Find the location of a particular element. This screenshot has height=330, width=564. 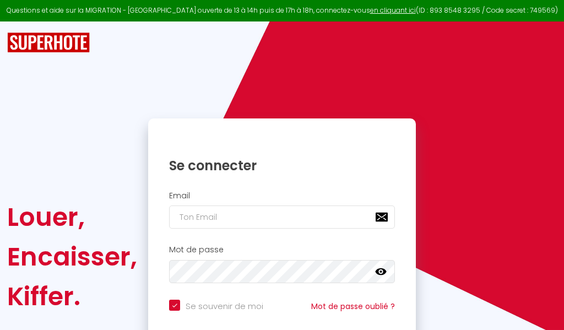

input: Ton Email is located at coordinates (282, 217).